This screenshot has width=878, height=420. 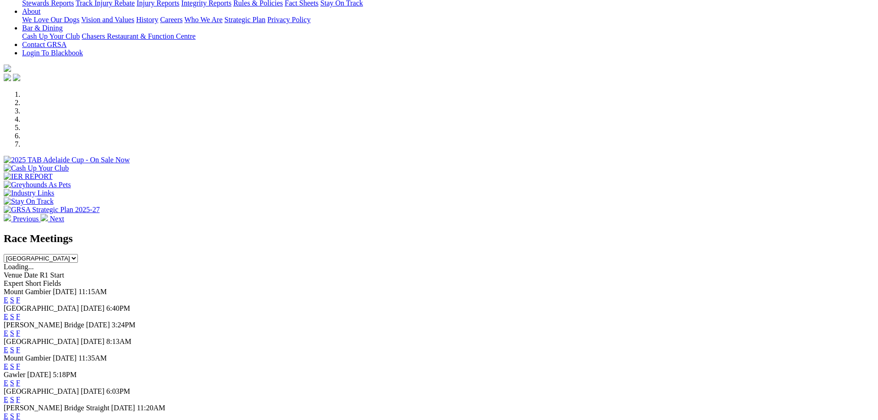 I want to click on a: We Love Our Dogs, so click(x=51, y=19).